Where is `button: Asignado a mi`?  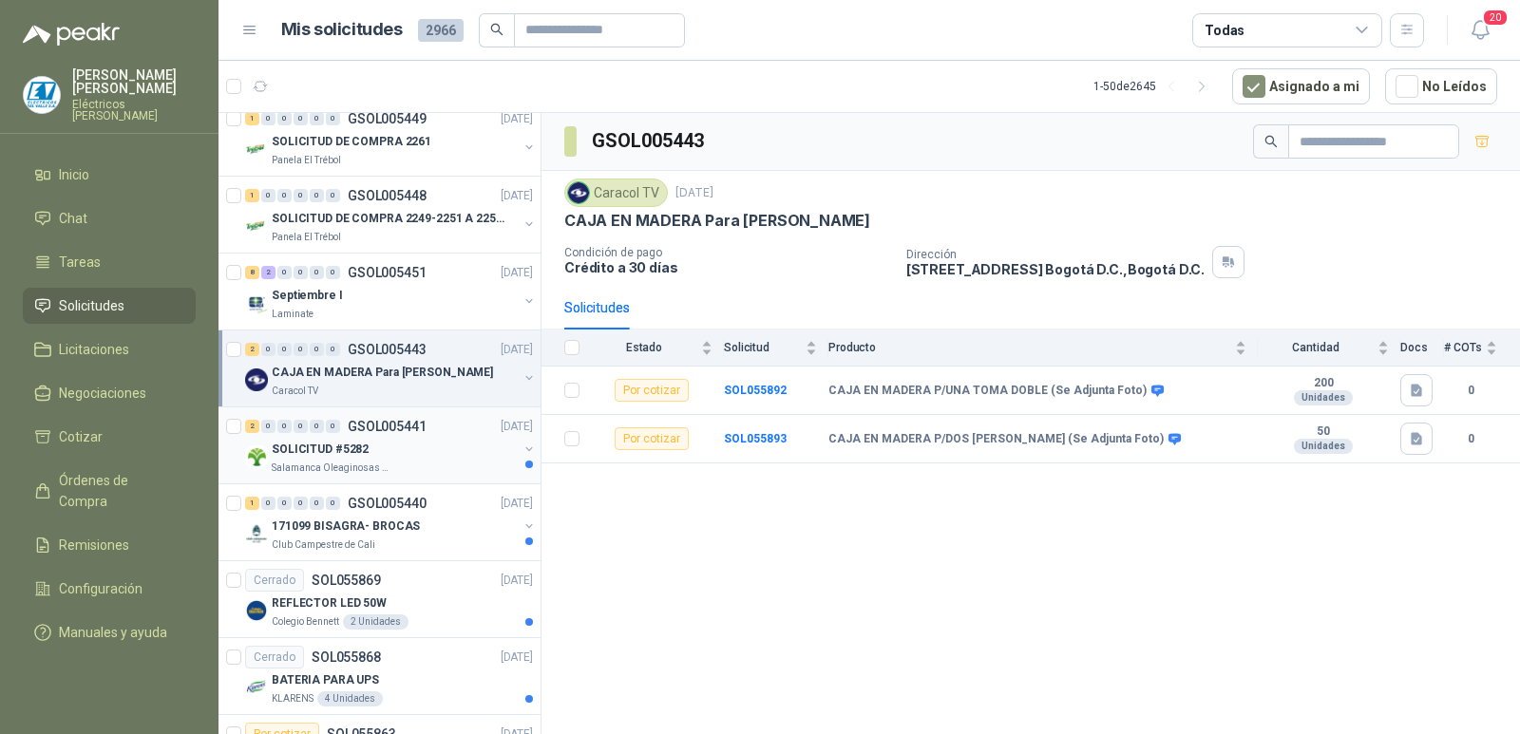 button: Asignado a mi is located at coordinates (1301, 86).